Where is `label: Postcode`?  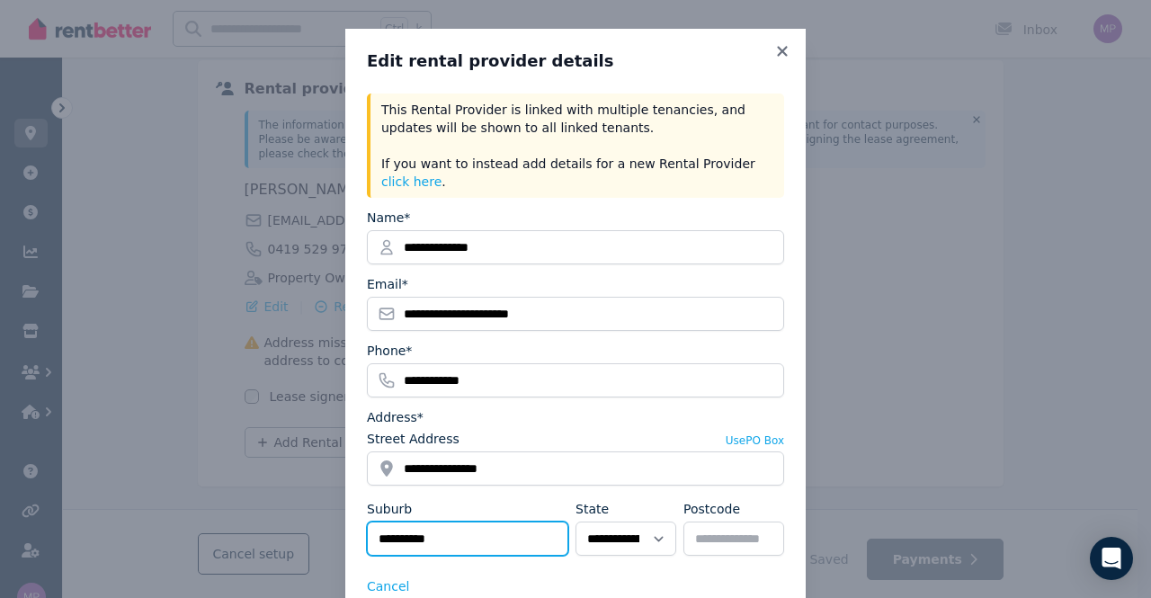
label: Postcode is located at coordinates (711, 509).